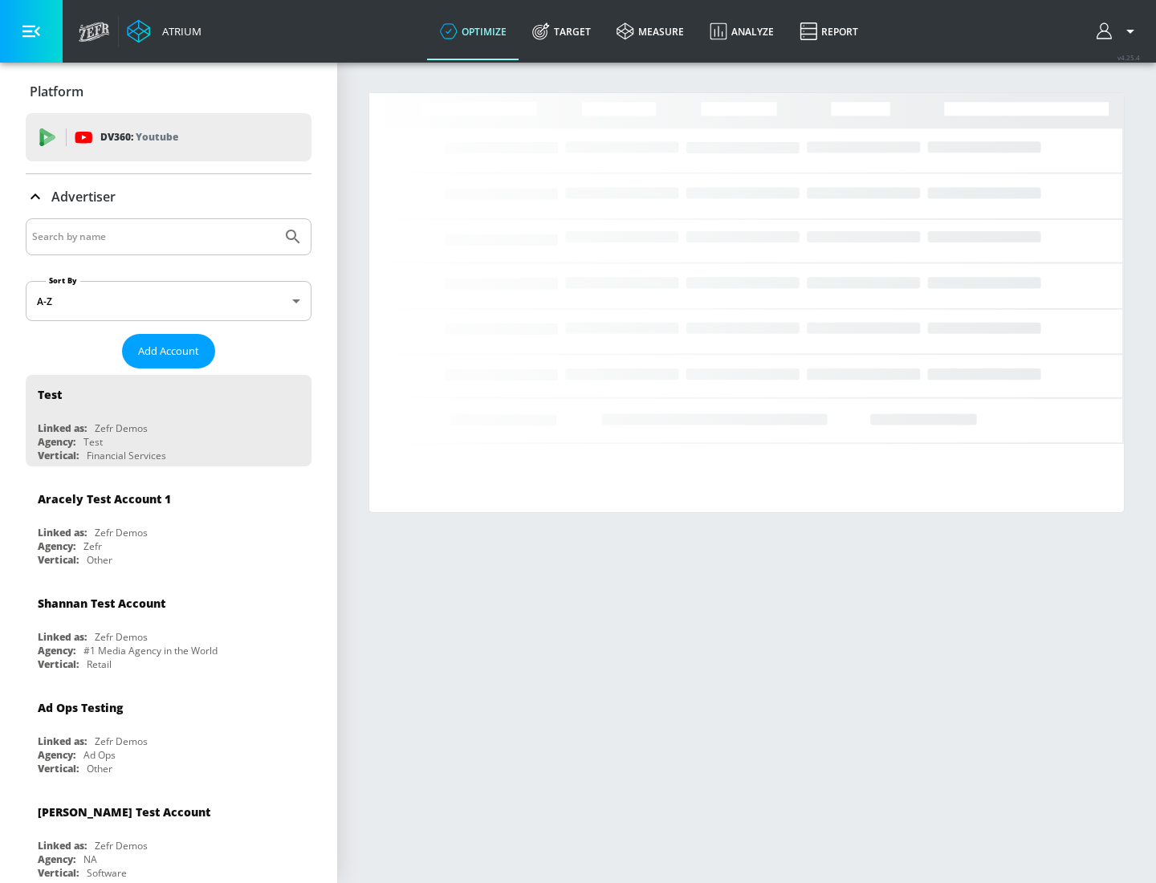 The height and width of the screenshot is (883, 1156). Describe the element at coordinates (100, 755) in the screenshot. I see `div: Ad Ops` at that location.